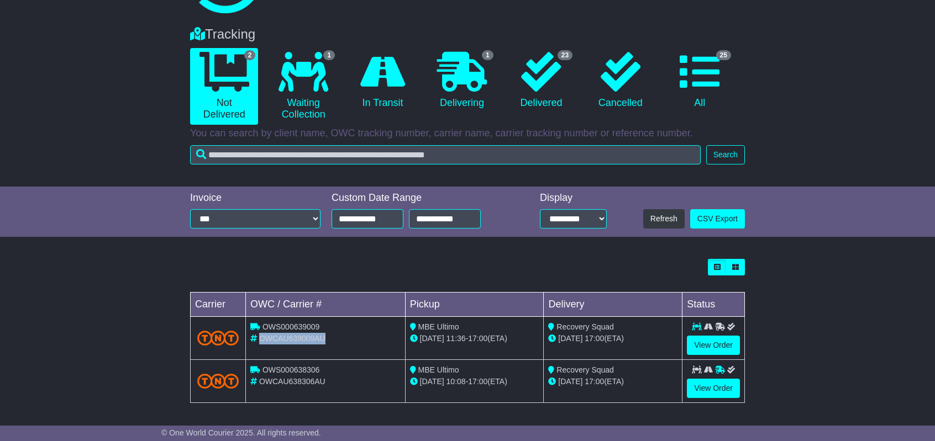 The image size is (935, 441). What do you see at coordinates (218, 305) in the screenshot?
I see `td: Carrier` at bounding box center [218, 305].